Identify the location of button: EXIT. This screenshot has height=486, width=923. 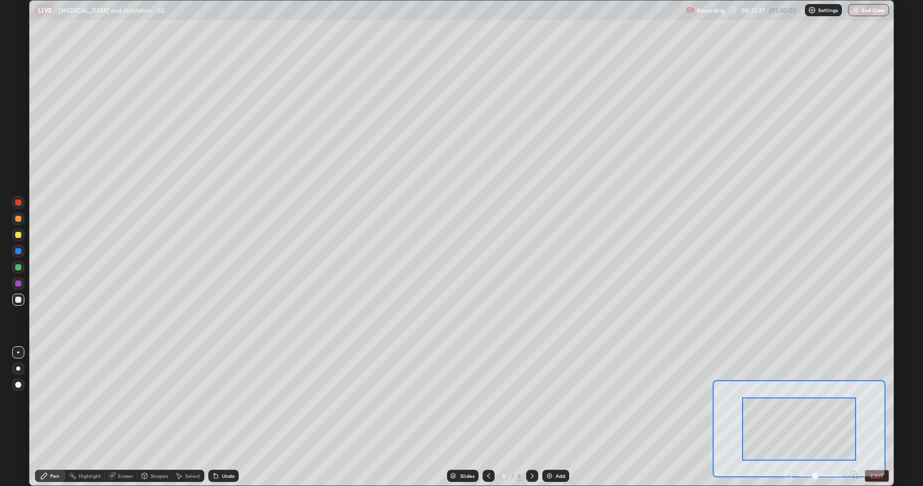
(877, 476).